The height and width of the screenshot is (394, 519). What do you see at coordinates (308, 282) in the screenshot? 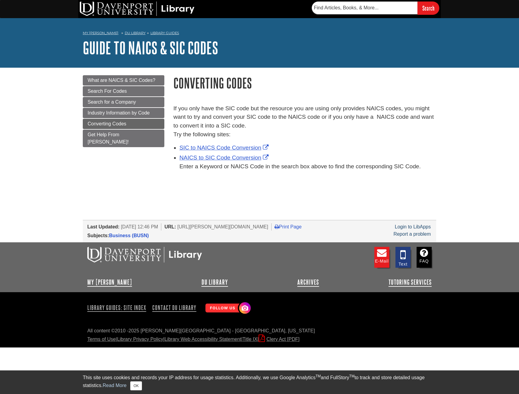
I see `a: Archives` at bounding box center [308, 282].